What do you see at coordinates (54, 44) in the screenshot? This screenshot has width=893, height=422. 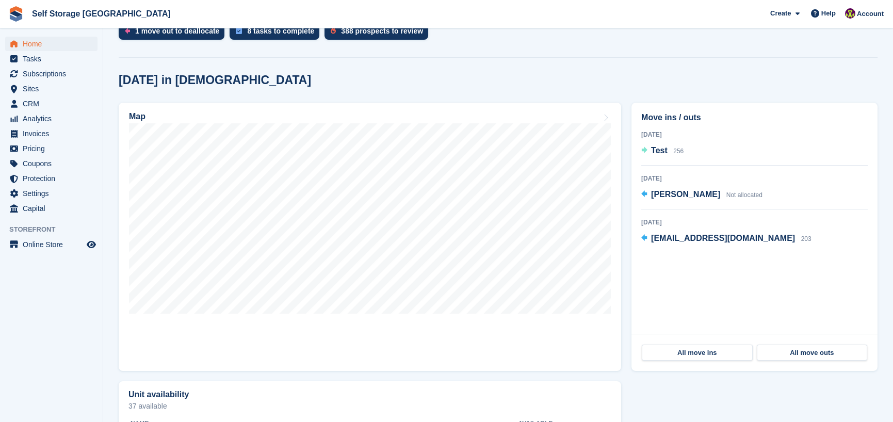 I see `span: Home` at bounding box center [54, 44].